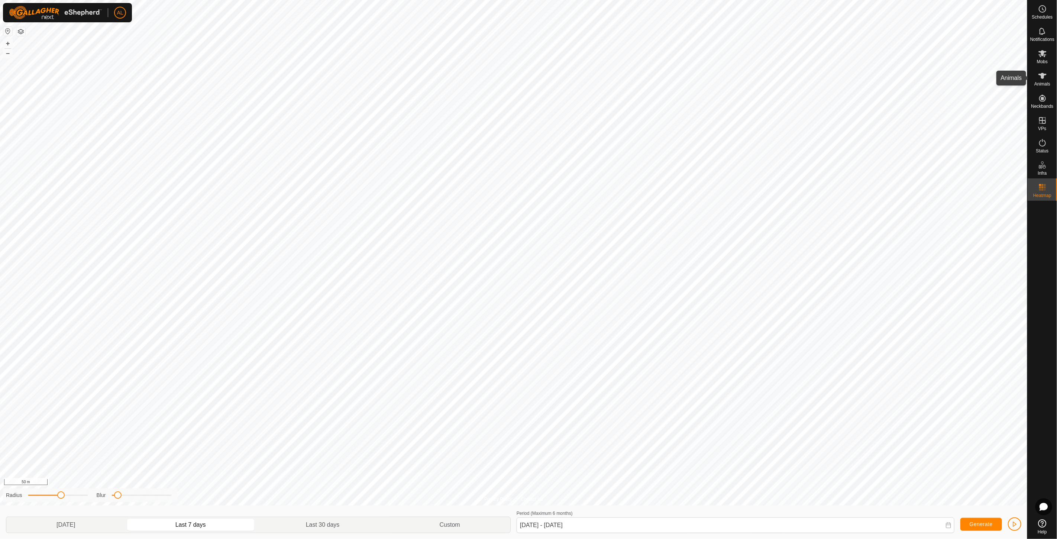  Describe the element at coordinates (1042, 62) in the screenshot. I see `span: Mobs` at that location.